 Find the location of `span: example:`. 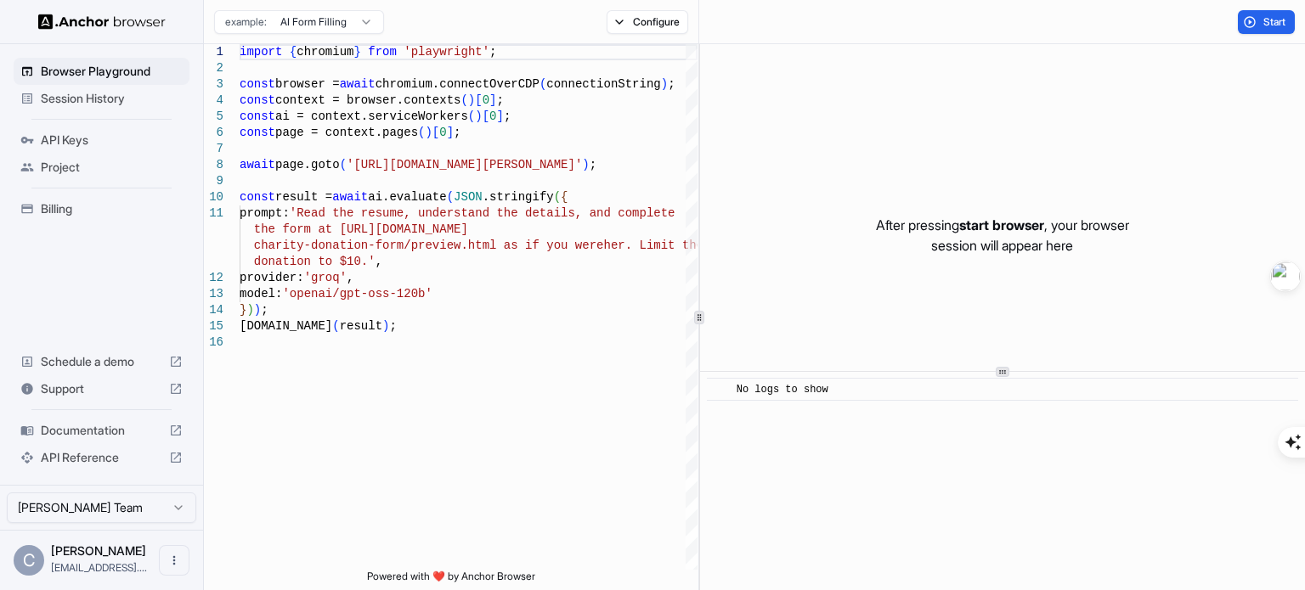

span: example: is located at coordinates (245, 22).